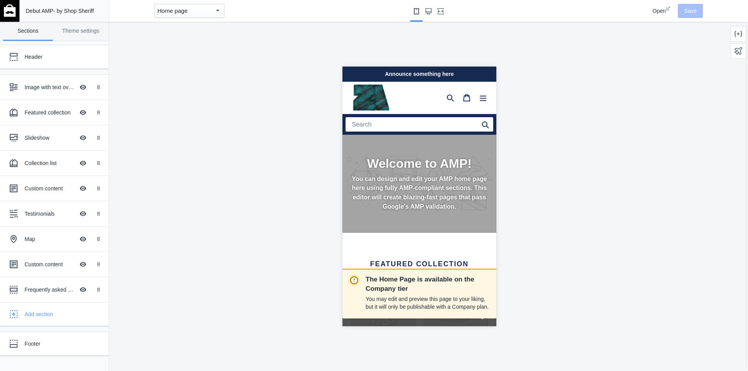 Image resolution: width=748 pixels, height=371 pixels. Describe the element at coordinates (49, 239) in the screenshot. I see `div: Map` at that location.